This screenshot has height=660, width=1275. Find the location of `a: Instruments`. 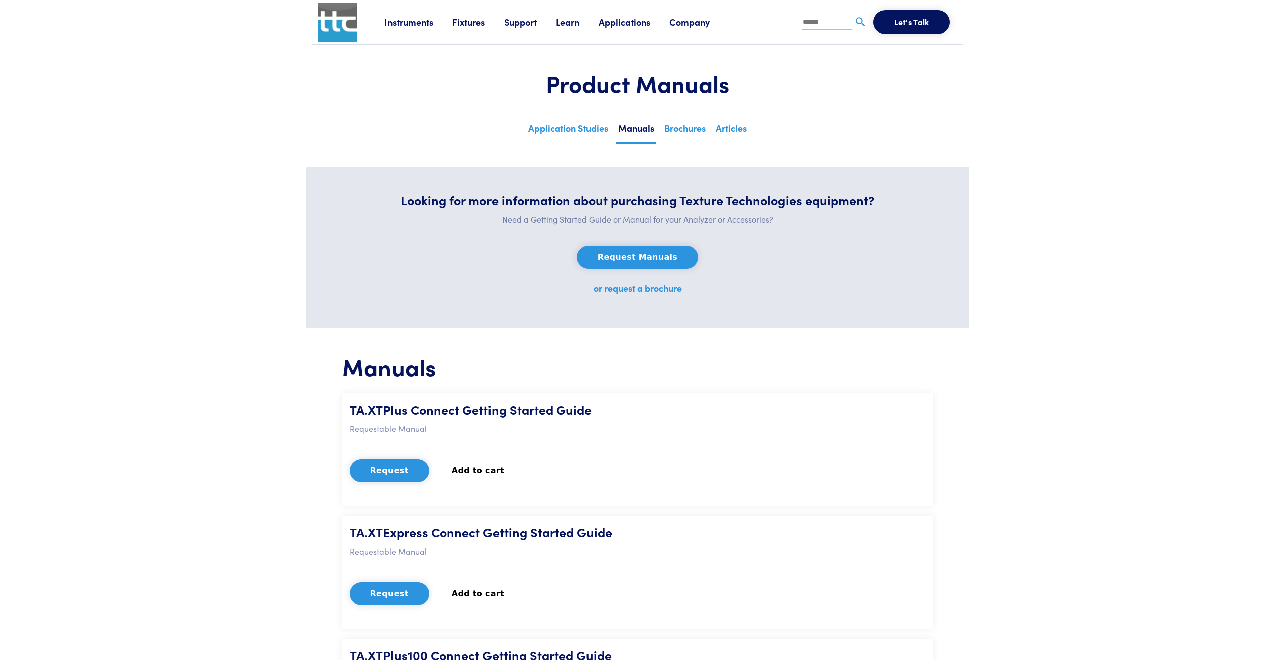

a: Instruments is located at coordinates (418, 22).